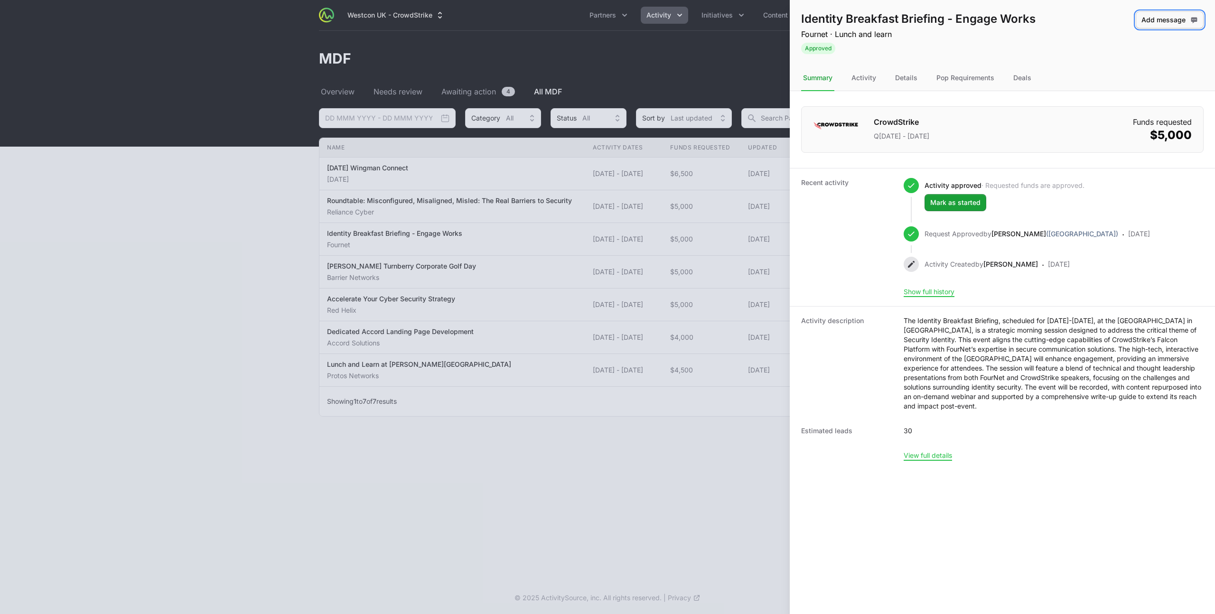  What do you see at coordinates (901, 123) in the screenshot?
I see `h1: CrowdStrike` at bounding box center [901, 123].